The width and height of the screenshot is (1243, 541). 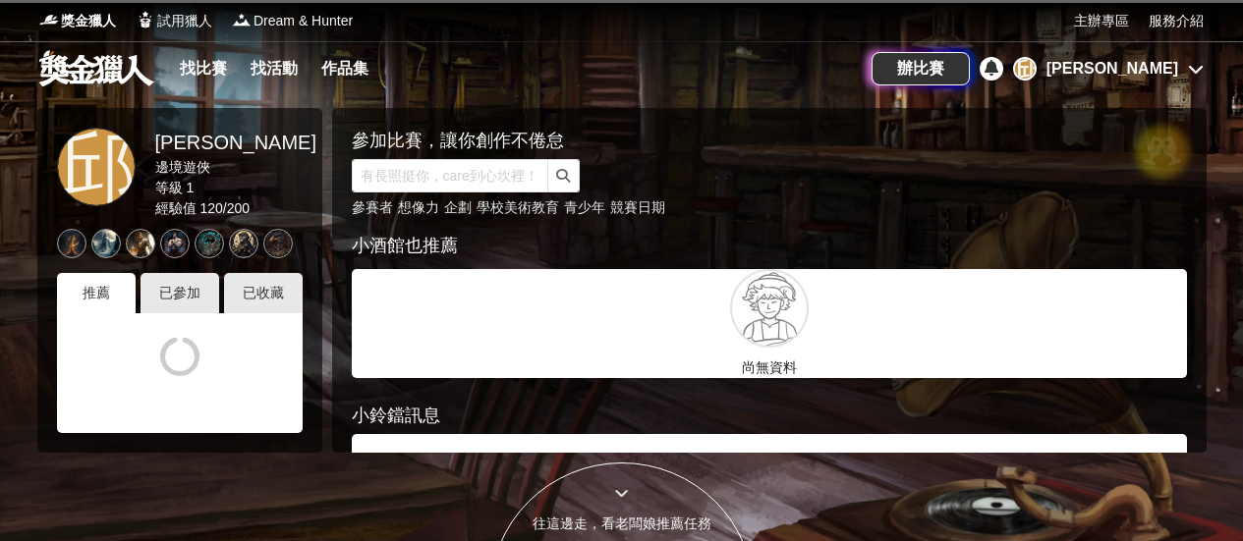 What do you see at coordinates (419, 207) in the screenshot?
I see `a: 想像力` at bounding box center [419, 207].